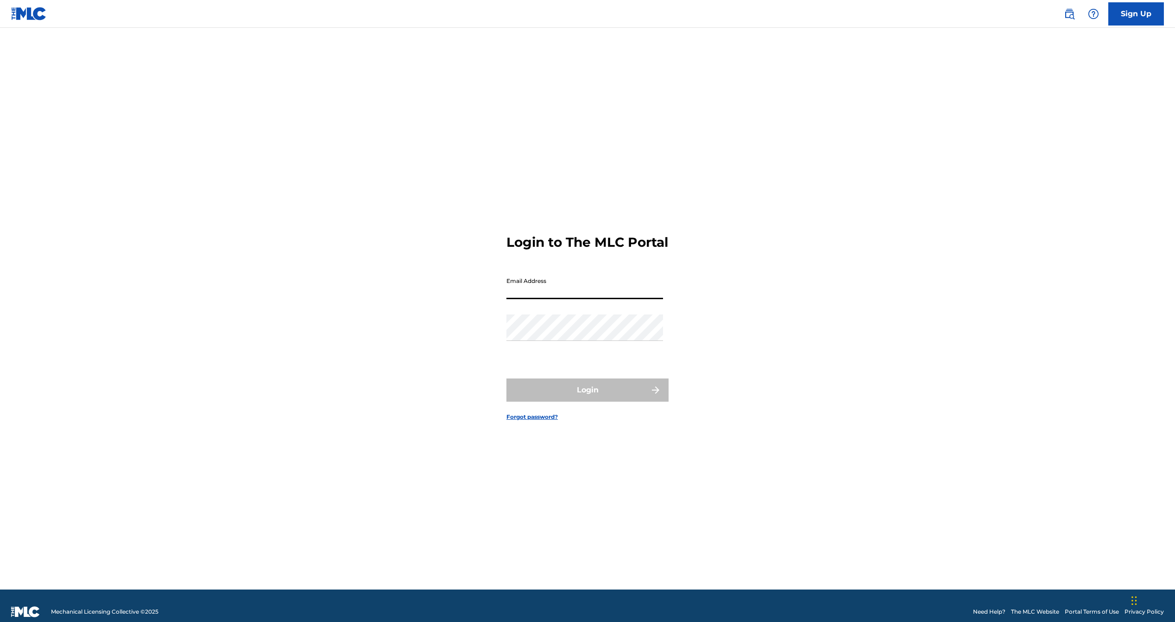 The height and width of the screenshot is (622, 1175). I want to click on a: Forgot password?, so click(532, 417).